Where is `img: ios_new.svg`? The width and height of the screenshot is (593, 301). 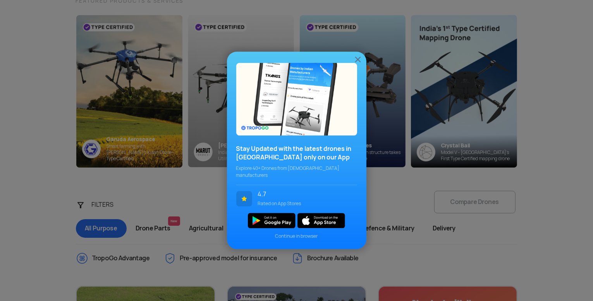
img: ios_new.svg is located at coordinates (321, 220).